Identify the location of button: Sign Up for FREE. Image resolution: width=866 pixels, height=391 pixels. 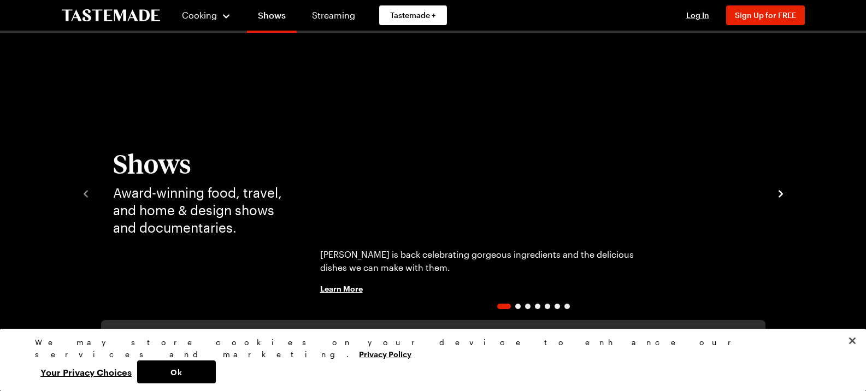
(765, 15).